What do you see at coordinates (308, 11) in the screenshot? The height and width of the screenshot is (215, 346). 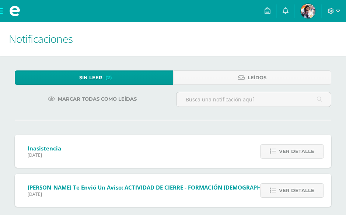 I see `img: 0321528fdb858f2774fb71bada63fc7e.png` at bounding box center [308, 11].